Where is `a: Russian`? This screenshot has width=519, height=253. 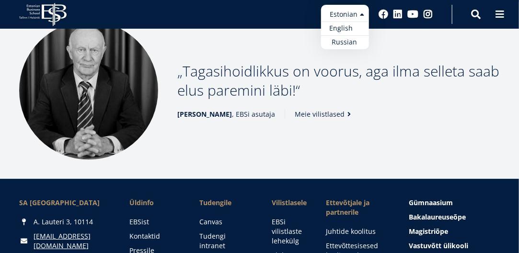
a: Russian is located at coordinates (345, 42).